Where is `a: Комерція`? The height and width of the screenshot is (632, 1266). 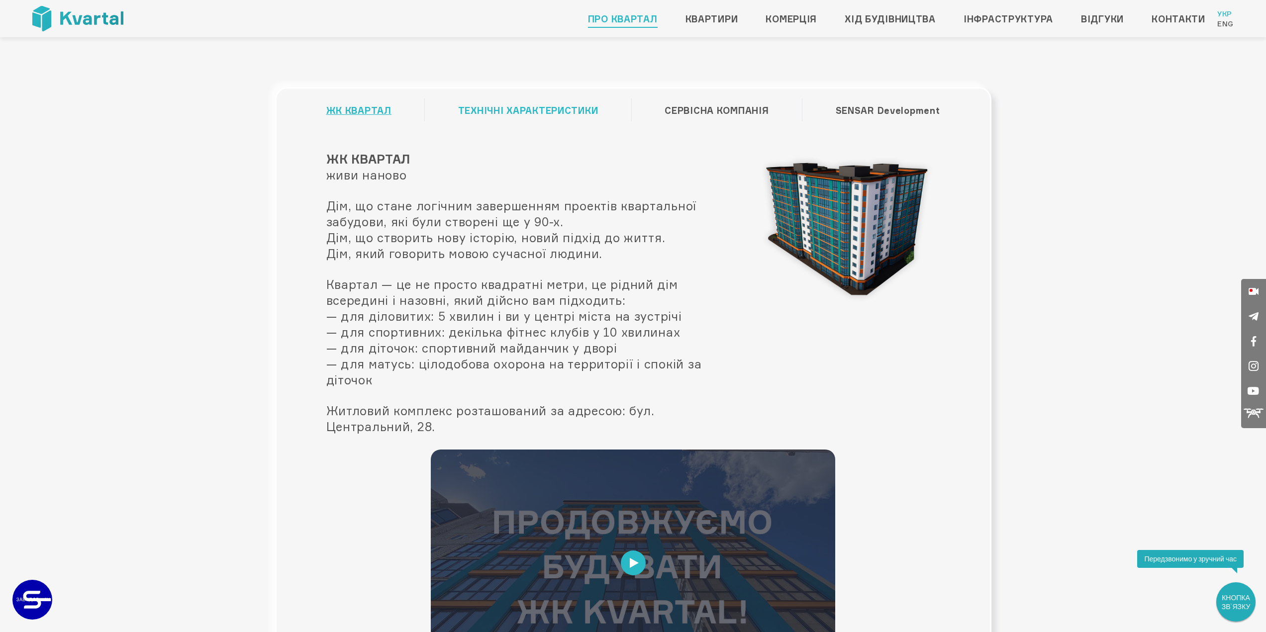 a: Комерція is located at coordinates (791, 19).